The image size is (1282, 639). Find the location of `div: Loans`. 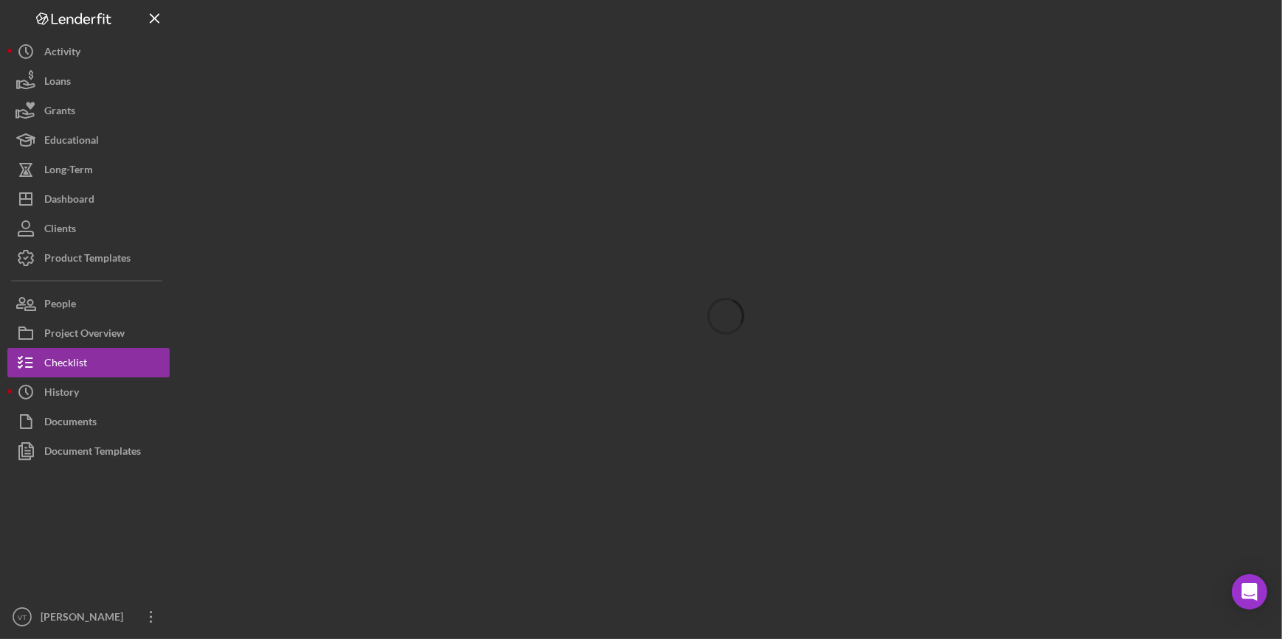

div: Loans is located at coordinates (58, 83).